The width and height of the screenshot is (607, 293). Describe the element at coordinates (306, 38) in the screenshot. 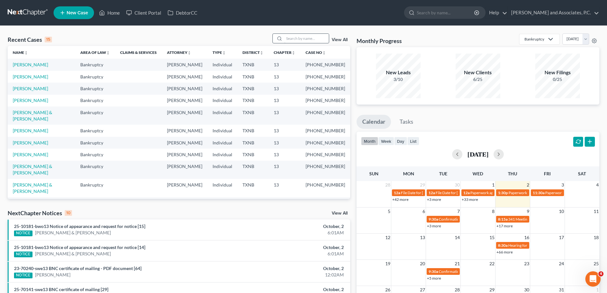

I see `input: Search by name...` at that location.